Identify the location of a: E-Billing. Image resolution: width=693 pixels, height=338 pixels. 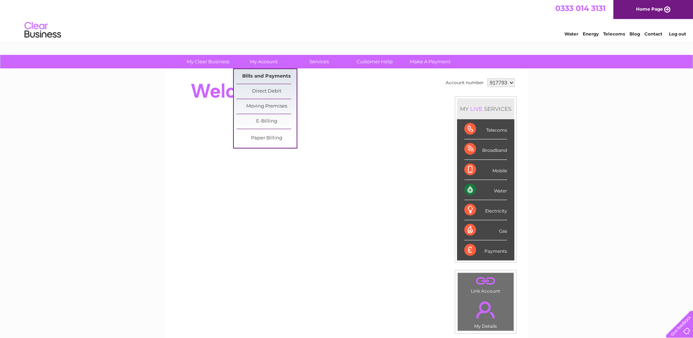
(266, 121).